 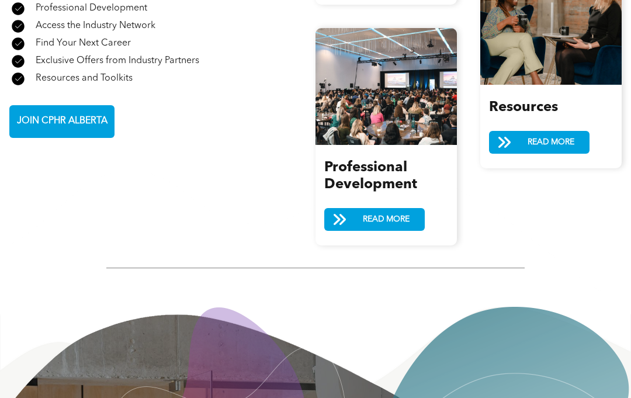 I want to click on span: Exclusive Offers from Industry Partners, so click(x=117, y=61).